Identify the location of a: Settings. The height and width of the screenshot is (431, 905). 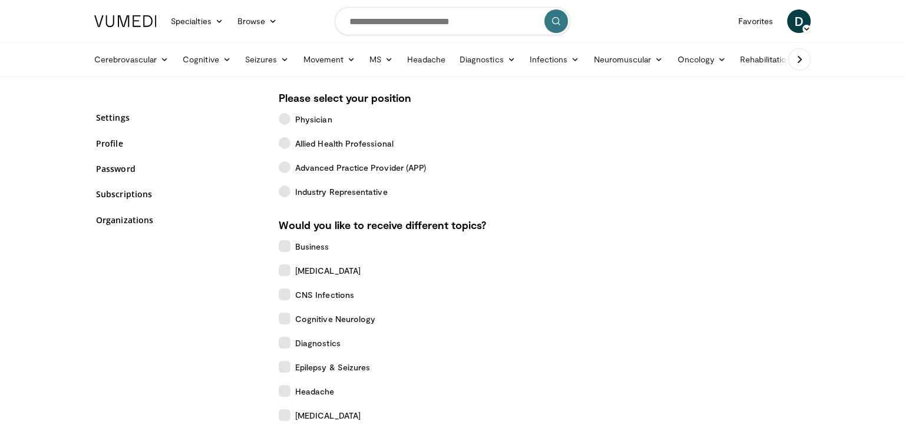
(178, 117).